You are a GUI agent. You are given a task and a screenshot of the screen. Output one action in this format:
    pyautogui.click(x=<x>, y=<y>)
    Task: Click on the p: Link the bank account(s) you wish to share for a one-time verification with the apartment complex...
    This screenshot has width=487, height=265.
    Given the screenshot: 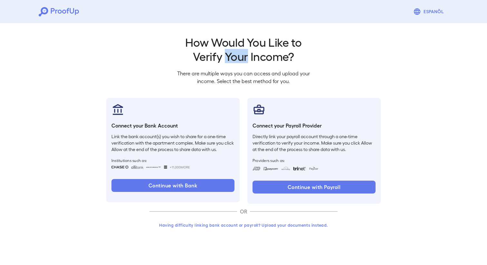 What is the action you would take?
    pyautogui.click(x=173, y=143)
    